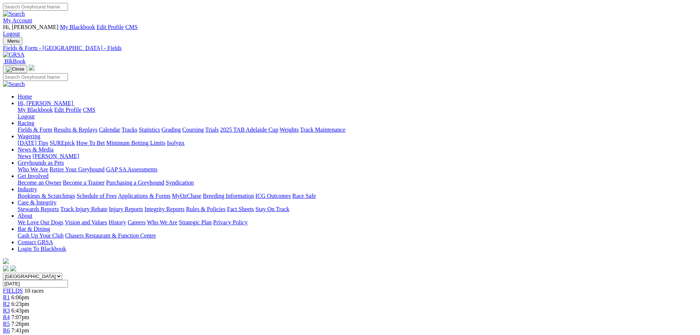 The height and width of the screenshot is (335, 700). I want to click on a: Contact GRSA, so click(35, 242).